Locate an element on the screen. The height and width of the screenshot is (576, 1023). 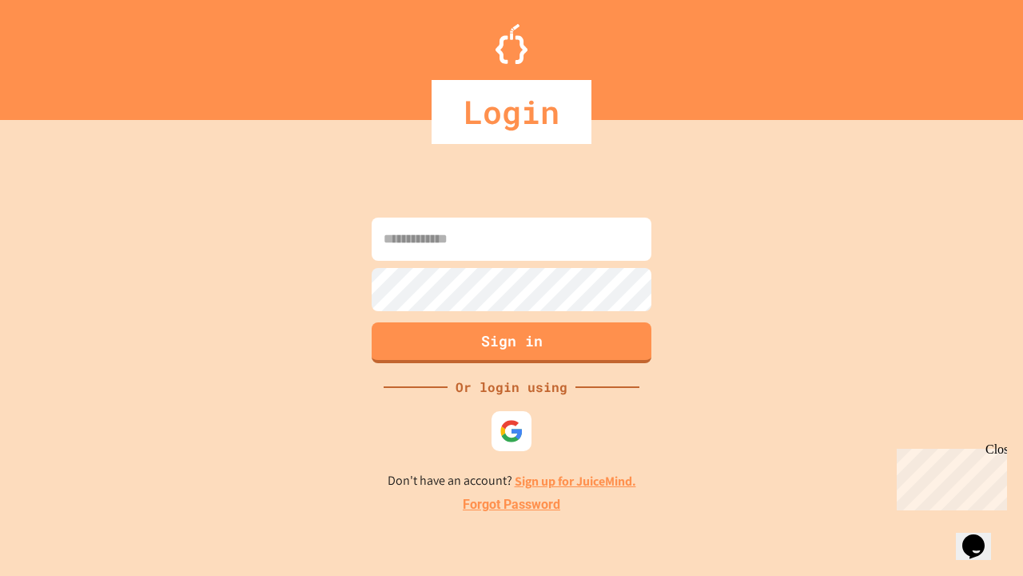
button: Sign in is located at coordinates (512, 342).